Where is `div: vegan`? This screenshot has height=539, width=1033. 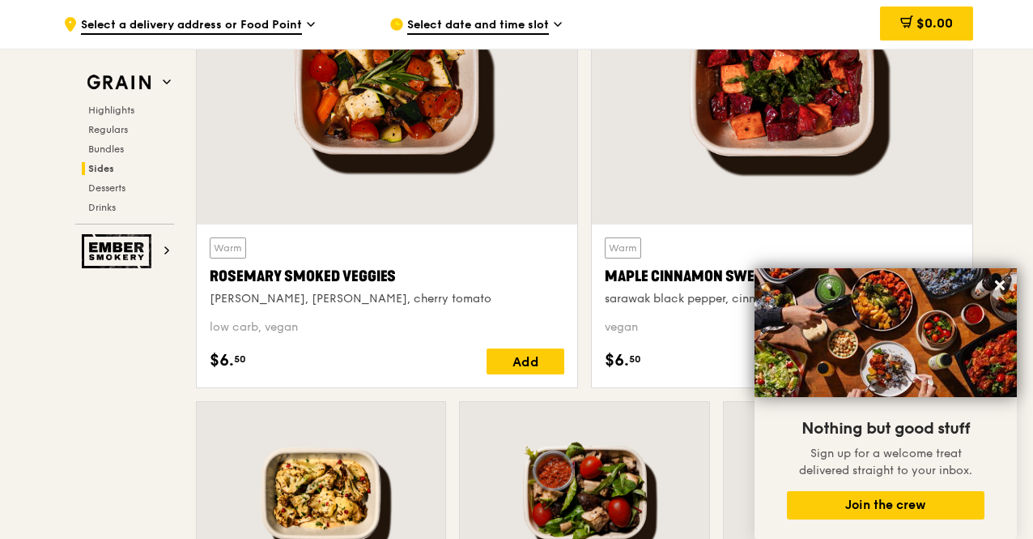
div: vegan is located at coordinates (782, 327).